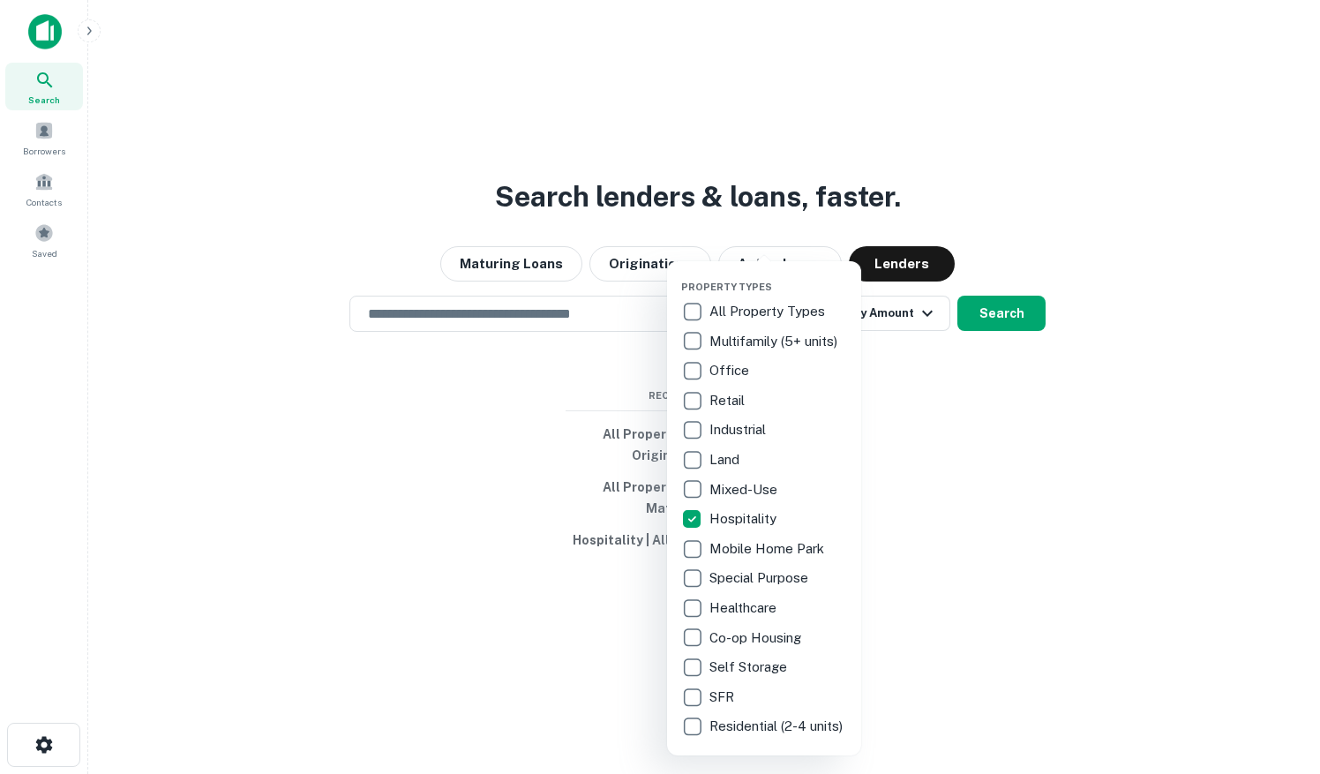  Describe the element at coordinates (768, 549) in the screenshot. I see `p: Mobile Home Park` at that location.